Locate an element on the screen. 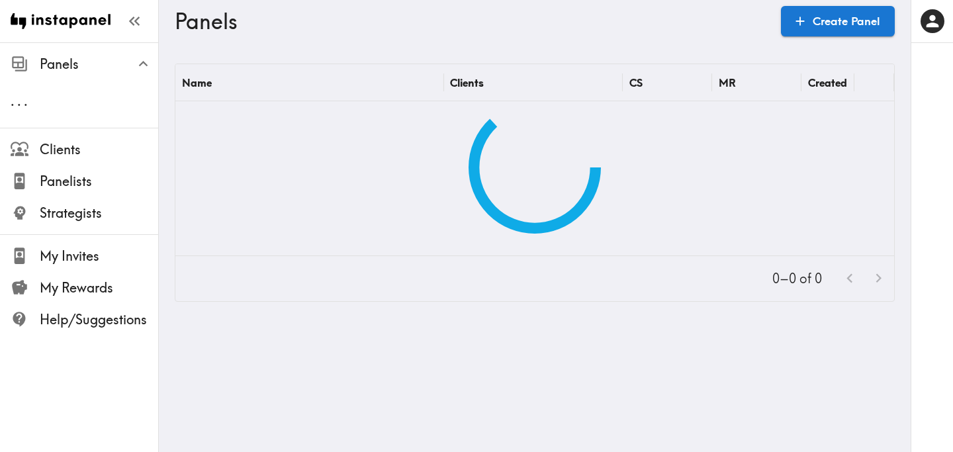  span: Clients is located at coordinates (99, 150).